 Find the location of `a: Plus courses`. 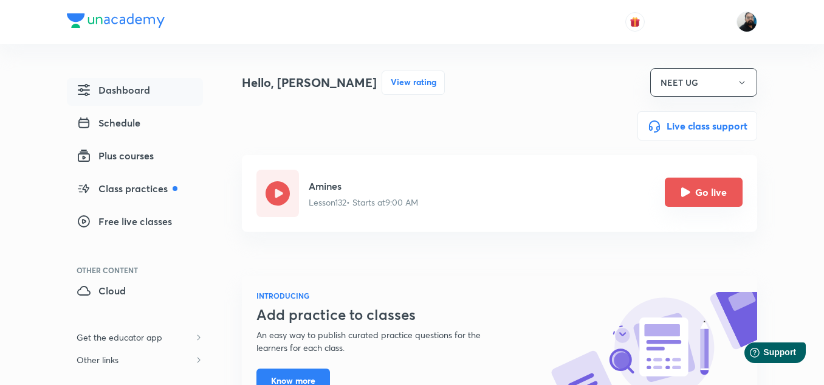

a: Plus courses is located at coordinates (135, 157).